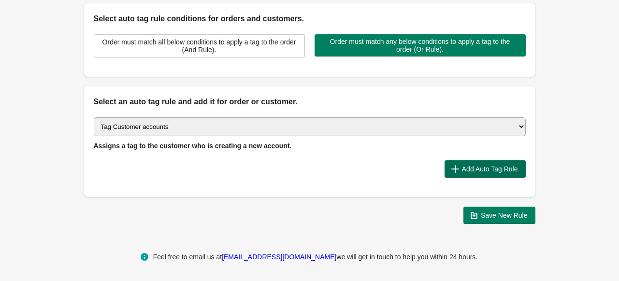 The image size is (619, 281). I want to click on button: Save New Rule, so click(499, 216).